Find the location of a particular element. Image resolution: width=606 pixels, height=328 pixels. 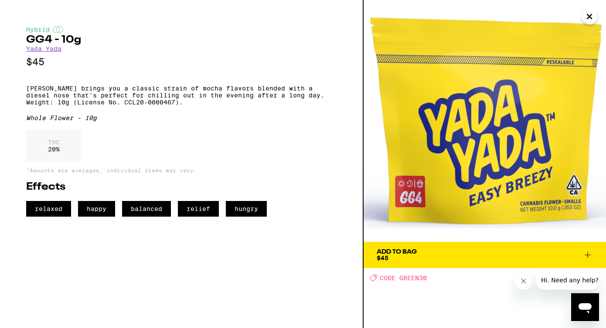

span: hungry is located at coordinates (246, 209).